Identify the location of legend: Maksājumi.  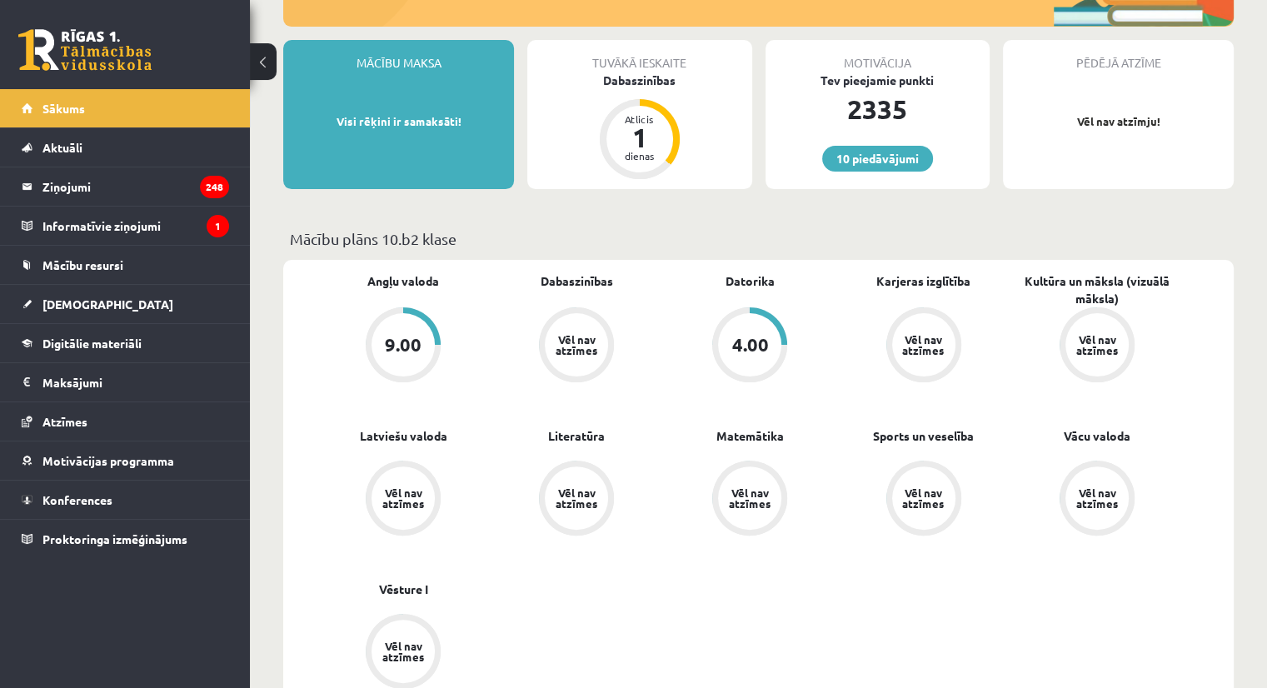
(136, 382).